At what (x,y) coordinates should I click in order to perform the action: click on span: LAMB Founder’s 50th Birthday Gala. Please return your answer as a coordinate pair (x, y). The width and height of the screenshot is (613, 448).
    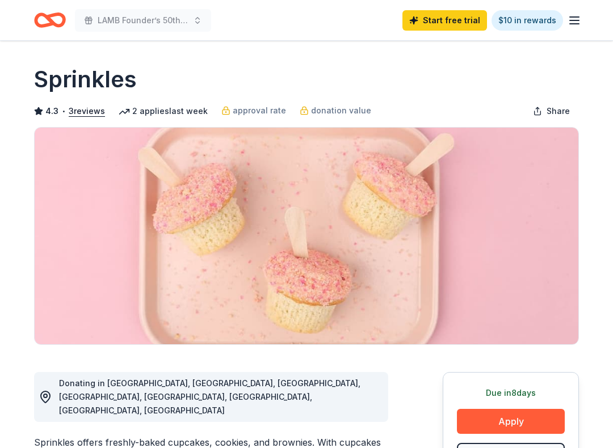
    Looking at the image, I should click on (143, 20).